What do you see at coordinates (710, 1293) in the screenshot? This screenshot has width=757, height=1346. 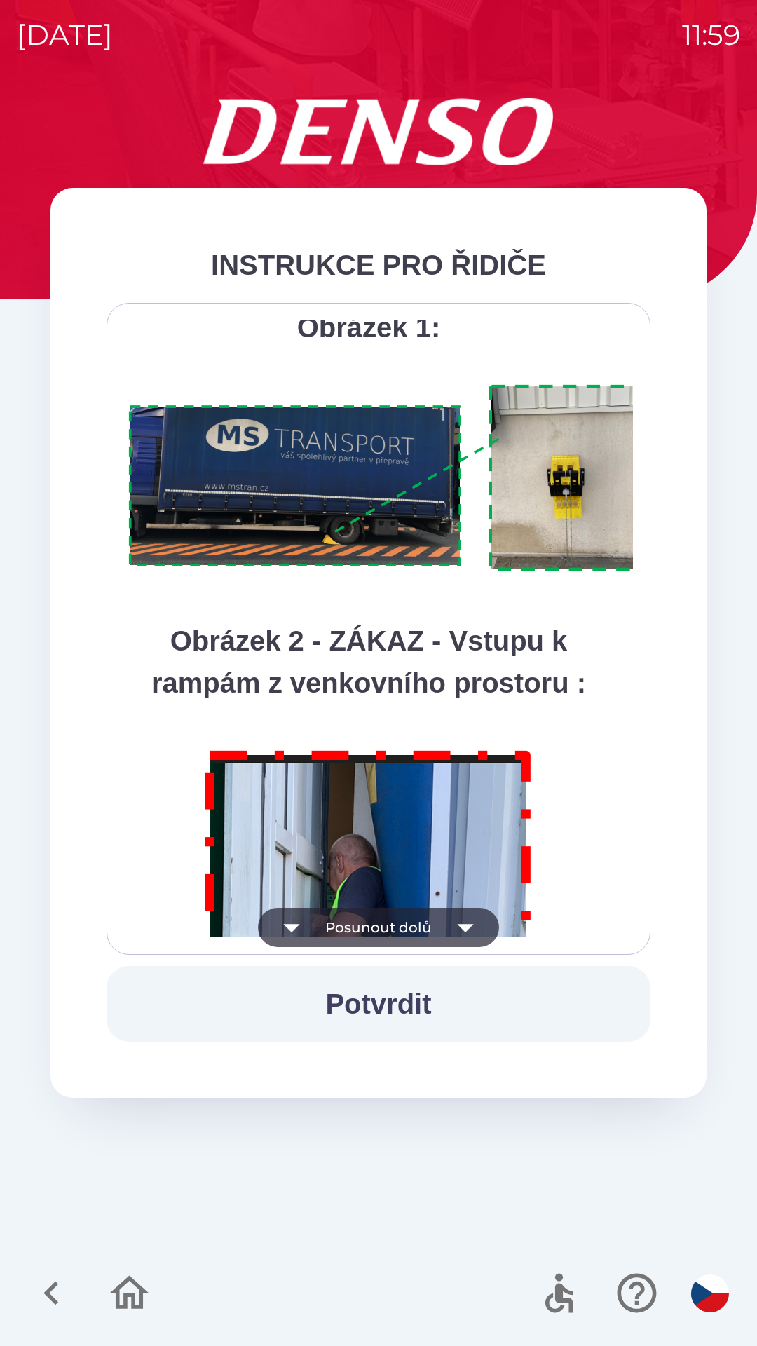 I see `img: cs flag` at bounding box center [710, 1293].